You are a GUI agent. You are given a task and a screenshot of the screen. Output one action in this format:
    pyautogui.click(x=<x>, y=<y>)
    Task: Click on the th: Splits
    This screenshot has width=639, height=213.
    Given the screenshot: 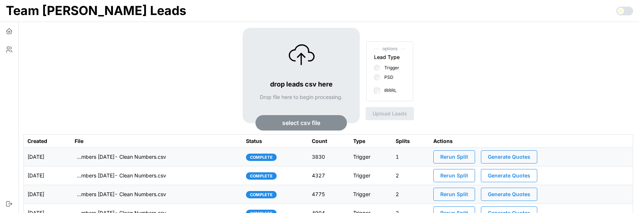 What is the action you would take?
    pyautogui.click(x=411, y=141)
    